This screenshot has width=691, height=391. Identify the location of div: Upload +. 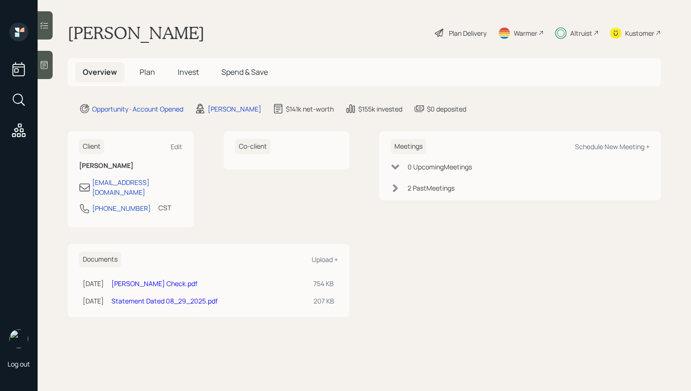
(325, 259).